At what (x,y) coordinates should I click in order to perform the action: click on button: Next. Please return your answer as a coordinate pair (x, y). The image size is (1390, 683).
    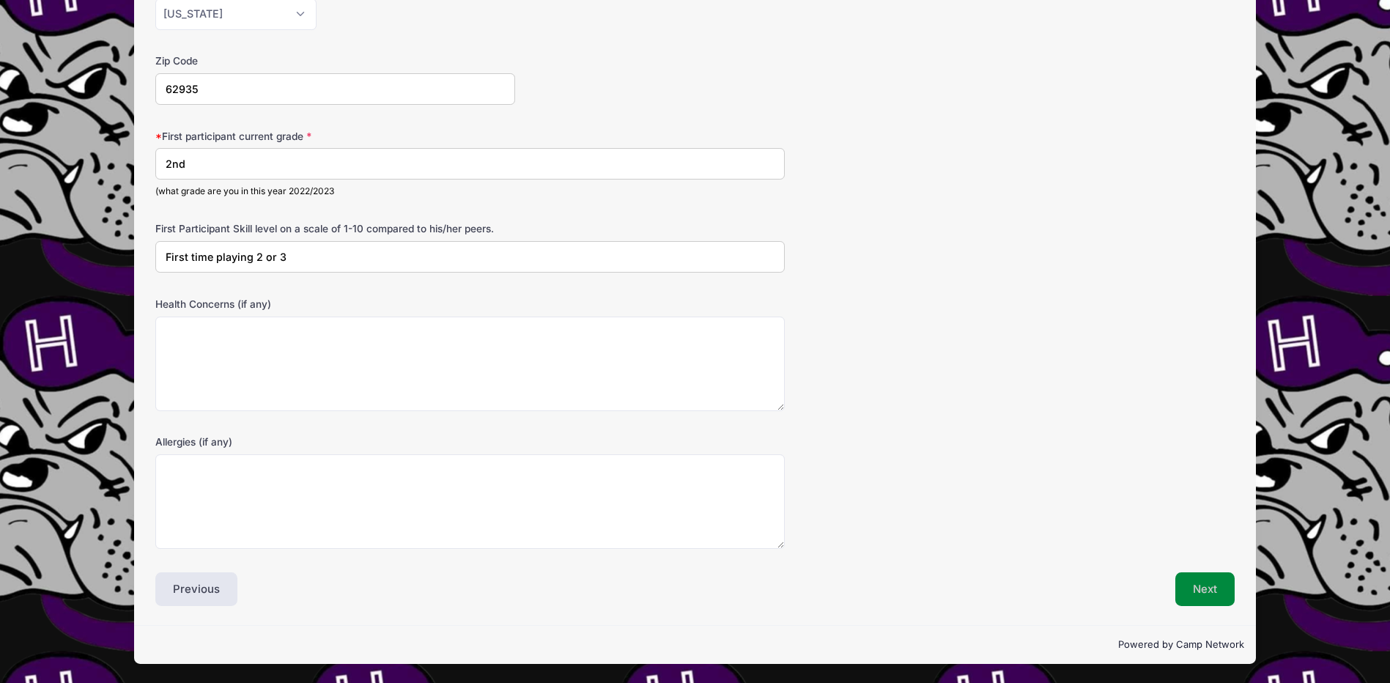
    Looking at the image, I should click on (1204, 589).